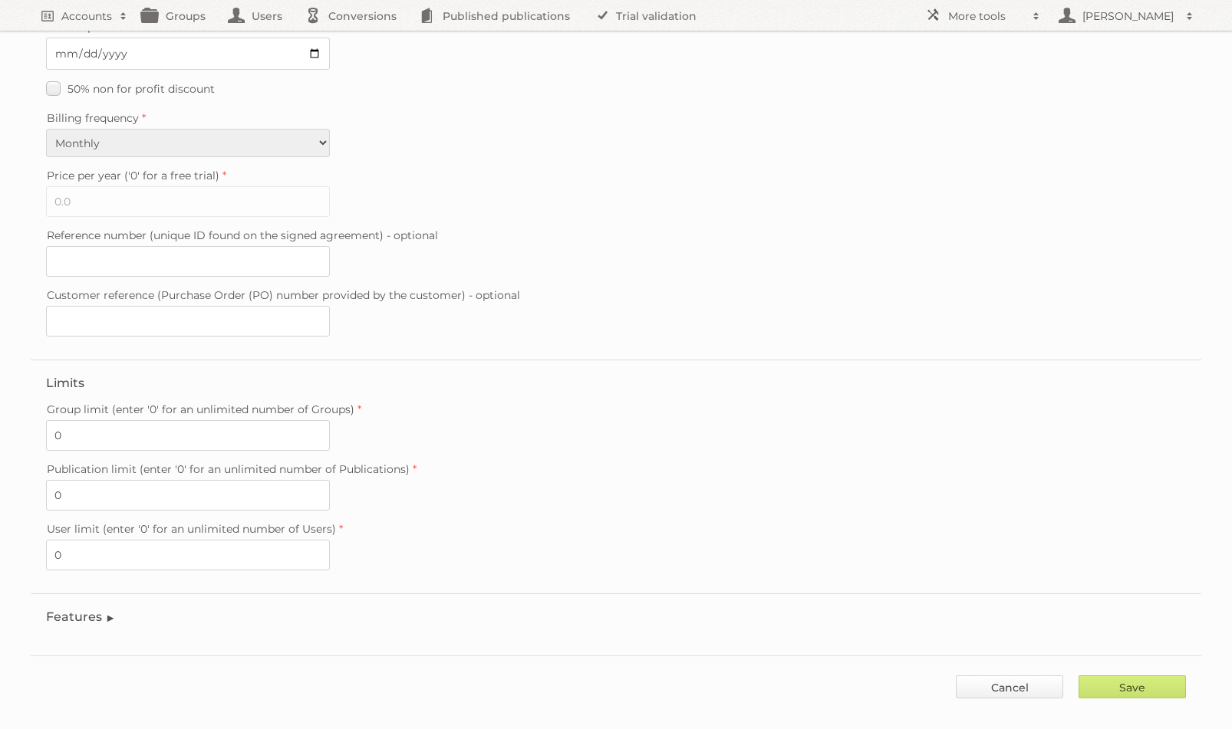  I want to click on span: Publication limit (enter '0' for an unlimited number of Publications), so click(228, 469).